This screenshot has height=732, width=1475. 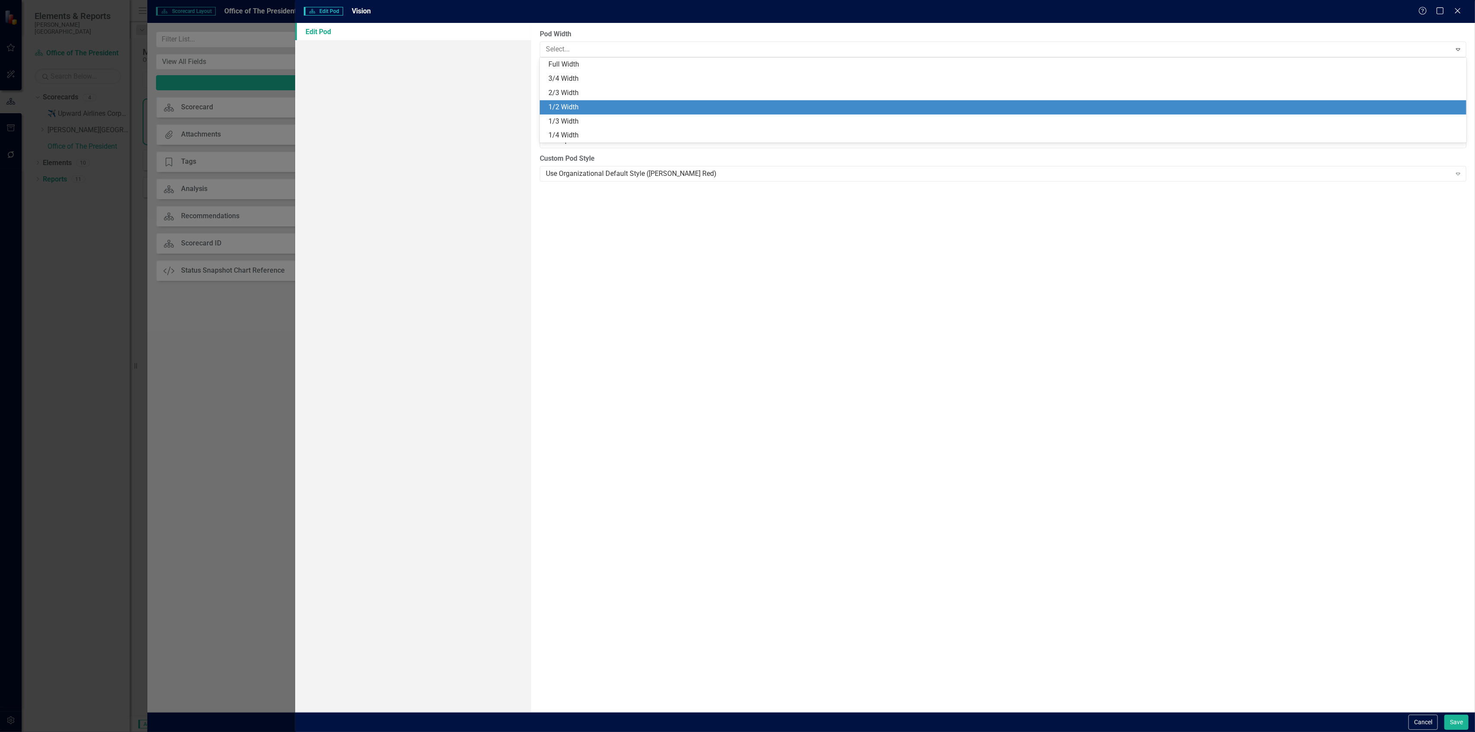 What do you see at coordinates (1423, 722) in the screenshot?
I see `button: Cancel` at bounding box center [1423, 722].